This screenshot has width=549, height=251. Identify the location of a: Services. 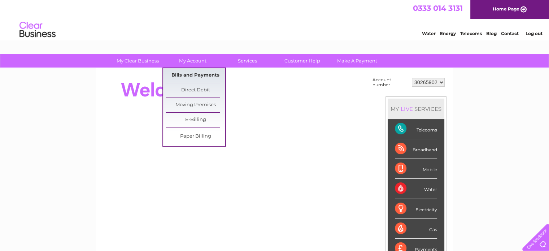
(247, 61).